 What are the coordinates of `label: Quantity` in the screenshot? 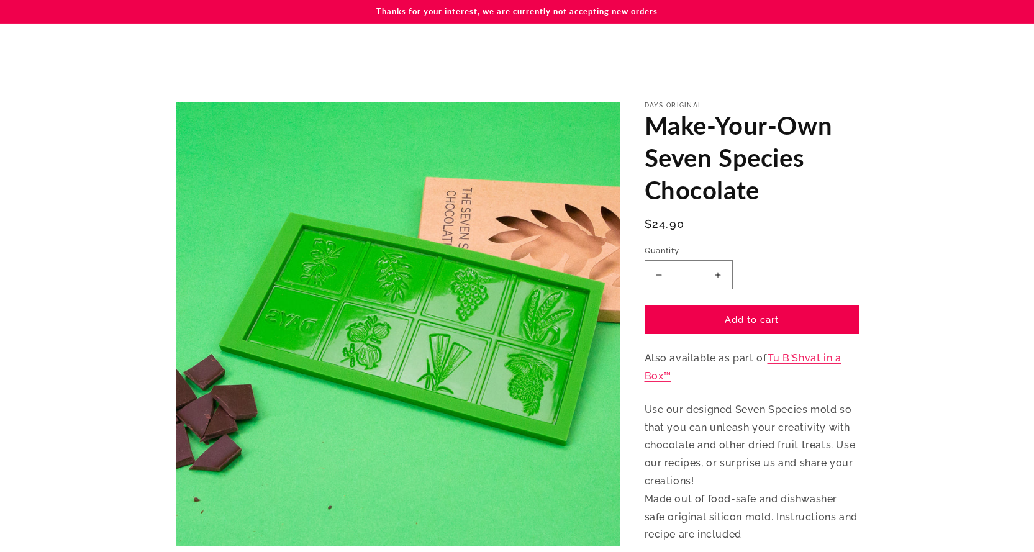 It's located at (752, 251).